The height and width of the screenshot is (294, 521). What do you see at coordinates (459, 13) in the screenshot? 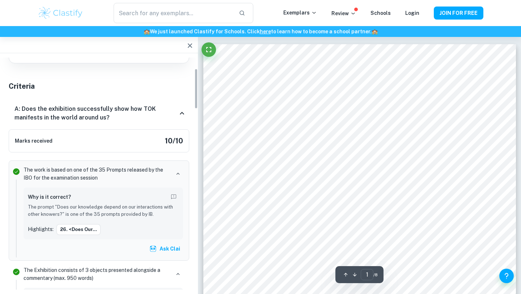
I see `a: JOIN FOR FREE` at bounding box center [459, 13].